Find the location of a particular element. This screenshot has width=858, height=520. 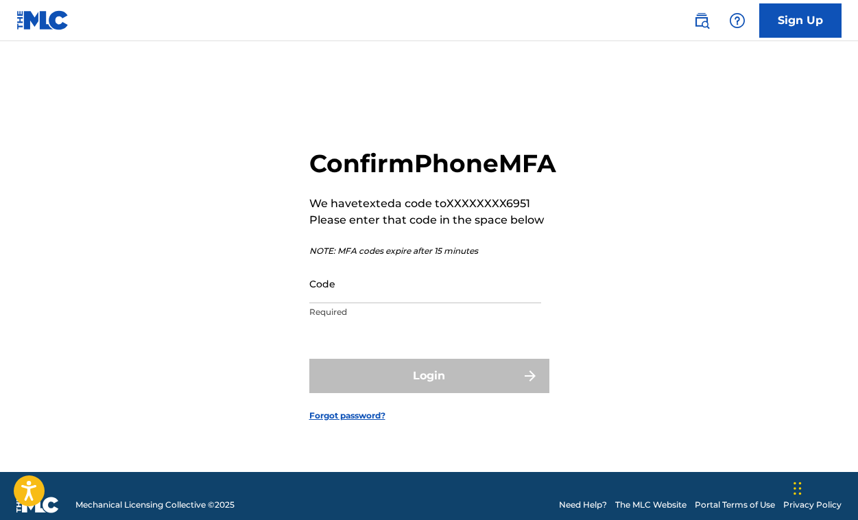

p: Required is located at coordinates (425, 312).